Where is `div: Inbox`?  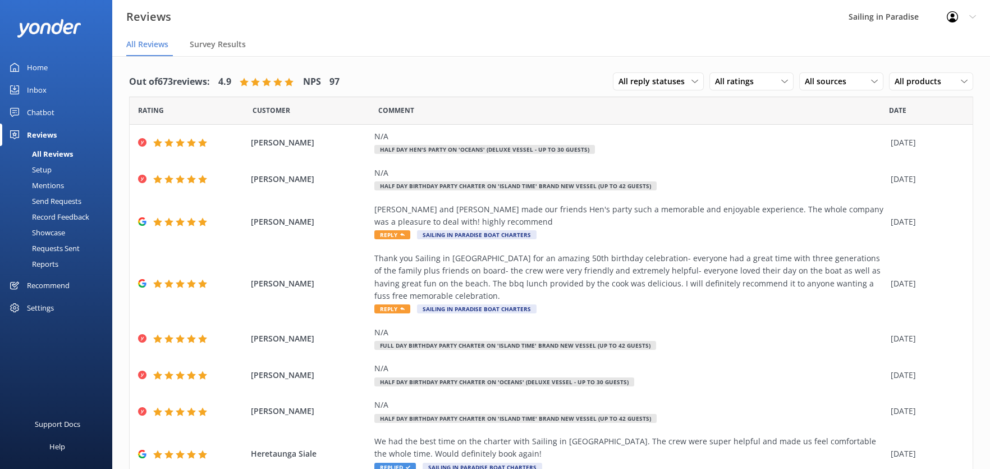
div: Inbox is located at coordinates (36, 90).